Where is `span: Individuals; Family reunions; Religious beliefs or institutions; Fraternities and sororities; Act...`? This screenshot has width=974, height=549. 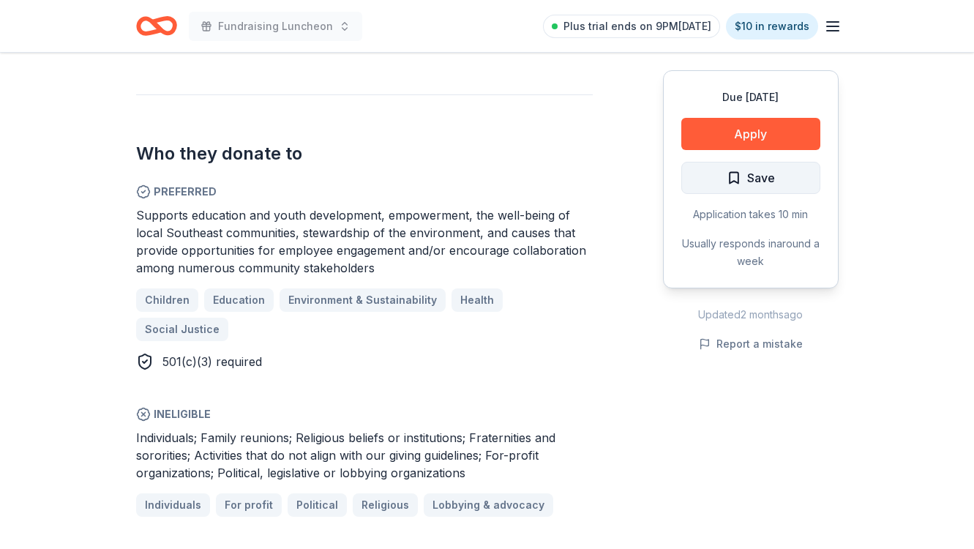 span: Individuals; Family reunions; Religious beliefs or institutions; Fraternities and sororities; Act... is located at coordinates (346, 455).